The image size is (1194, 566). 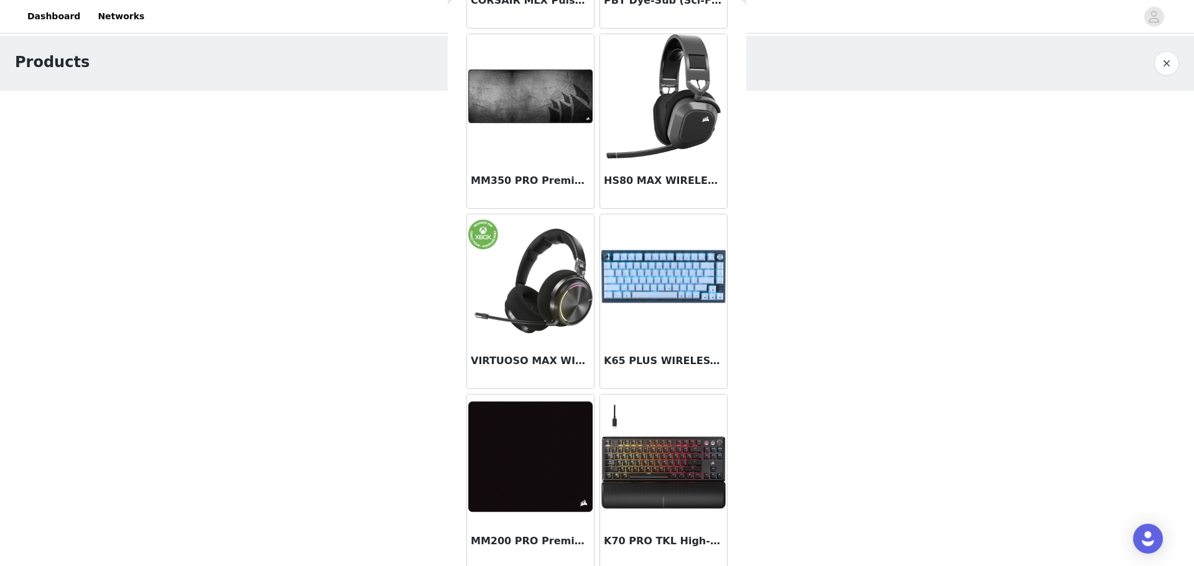 What do you see at coordinates (663, 96) in the screenshot?
I see `img: HS80 MAX WIRELESS Gaming Headset` at bounding box center [663, 96].